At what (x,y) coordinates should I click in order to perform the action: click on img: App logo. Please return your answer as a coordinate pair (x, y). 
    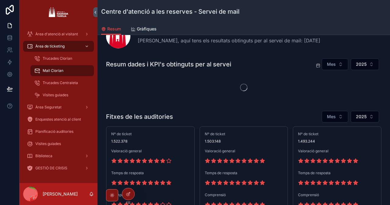
    Looking at the image, I should click on (58, 12).